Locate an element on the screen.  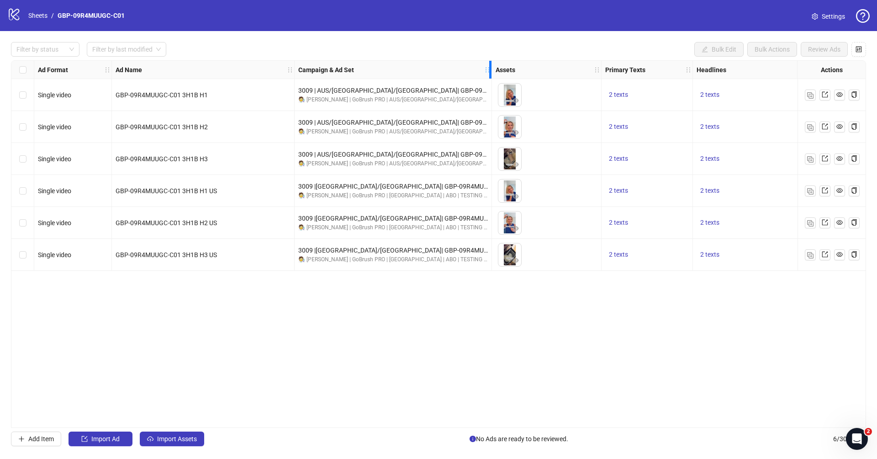
span: 6 / 300 items is located at coordinates (849, 439).